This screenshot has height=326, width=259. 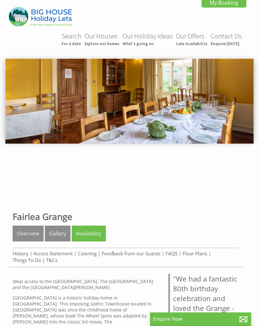 What do you see at coordinates (200, 319) in the screenshot?
I see `p: Enquire Now` at bounding box center [200, 319].